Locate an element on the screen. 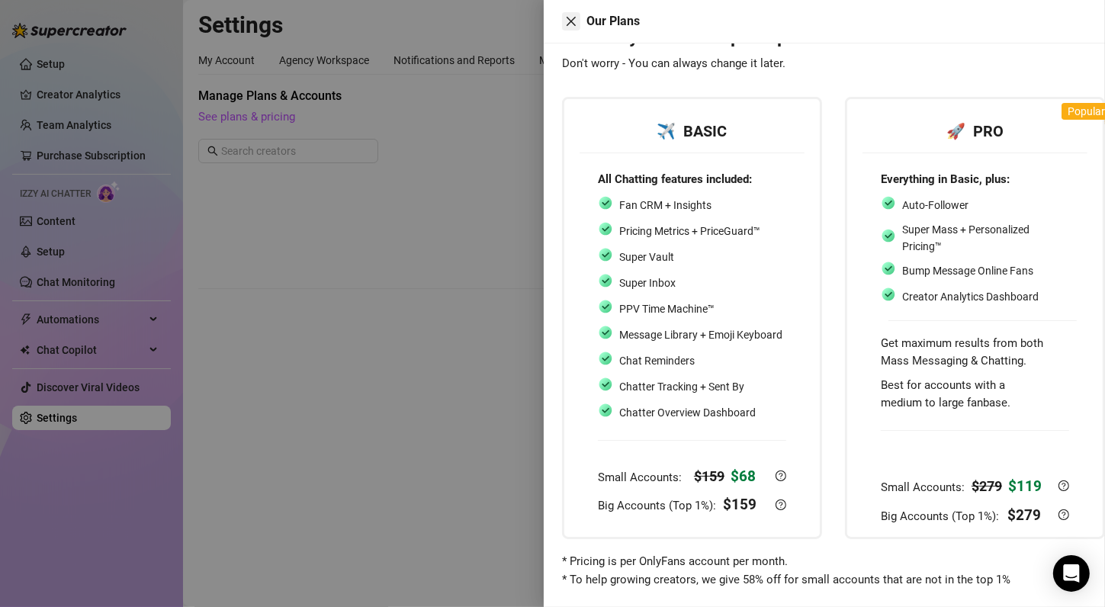 The width and height of the screenshot is (1105, 607). strong: $ 68 is located at coordinates (743, 476).